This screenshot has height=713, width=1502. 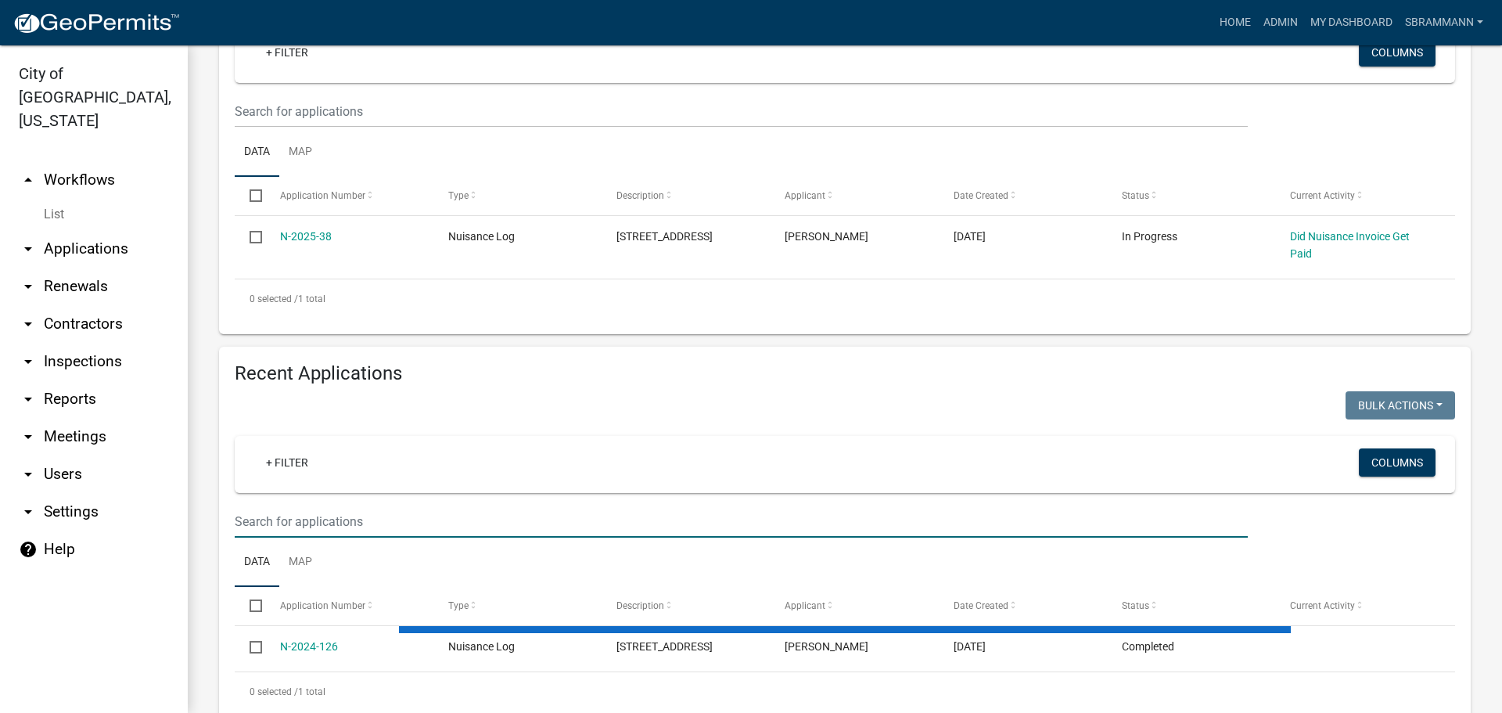 What do you see at coordinates (28, 180) in the screenshot?
I see `i: arrow_drop_up` at bounding box center [28, 180].